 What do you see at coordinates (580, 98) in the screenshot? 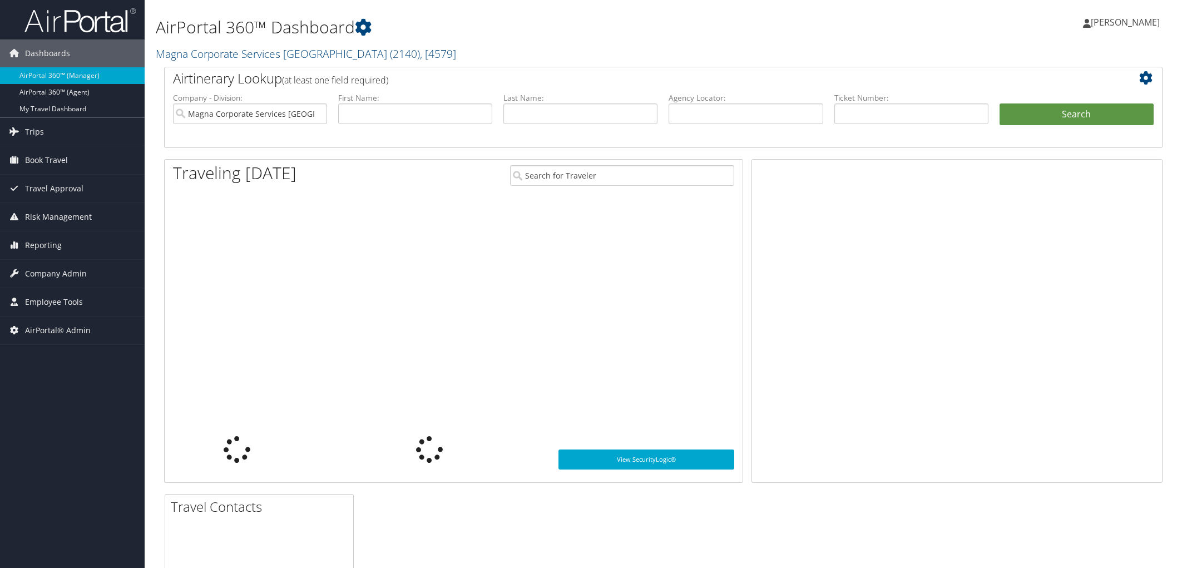
I see `label: Last Name:` at bounding box center [580, 98].